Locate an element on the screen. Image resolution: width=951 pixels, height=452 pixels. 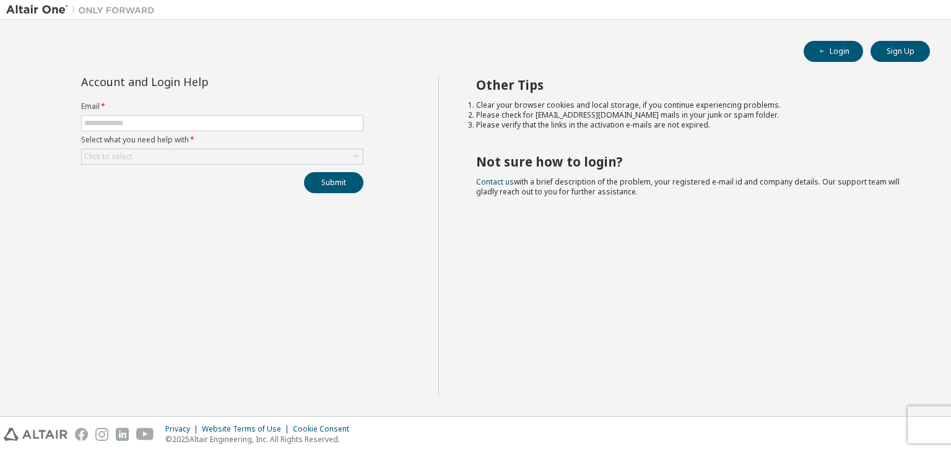
li: Please verify that the links in the activation e-mails are not expired. is located at coordinates (692, 125).